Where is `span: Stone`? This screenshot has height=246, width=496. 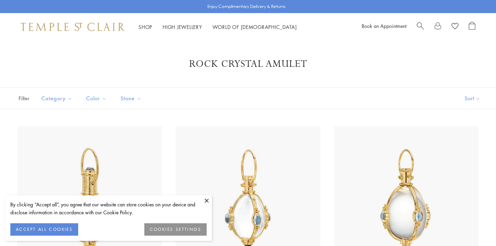 span: Stone is located at coordinates (132, 98).